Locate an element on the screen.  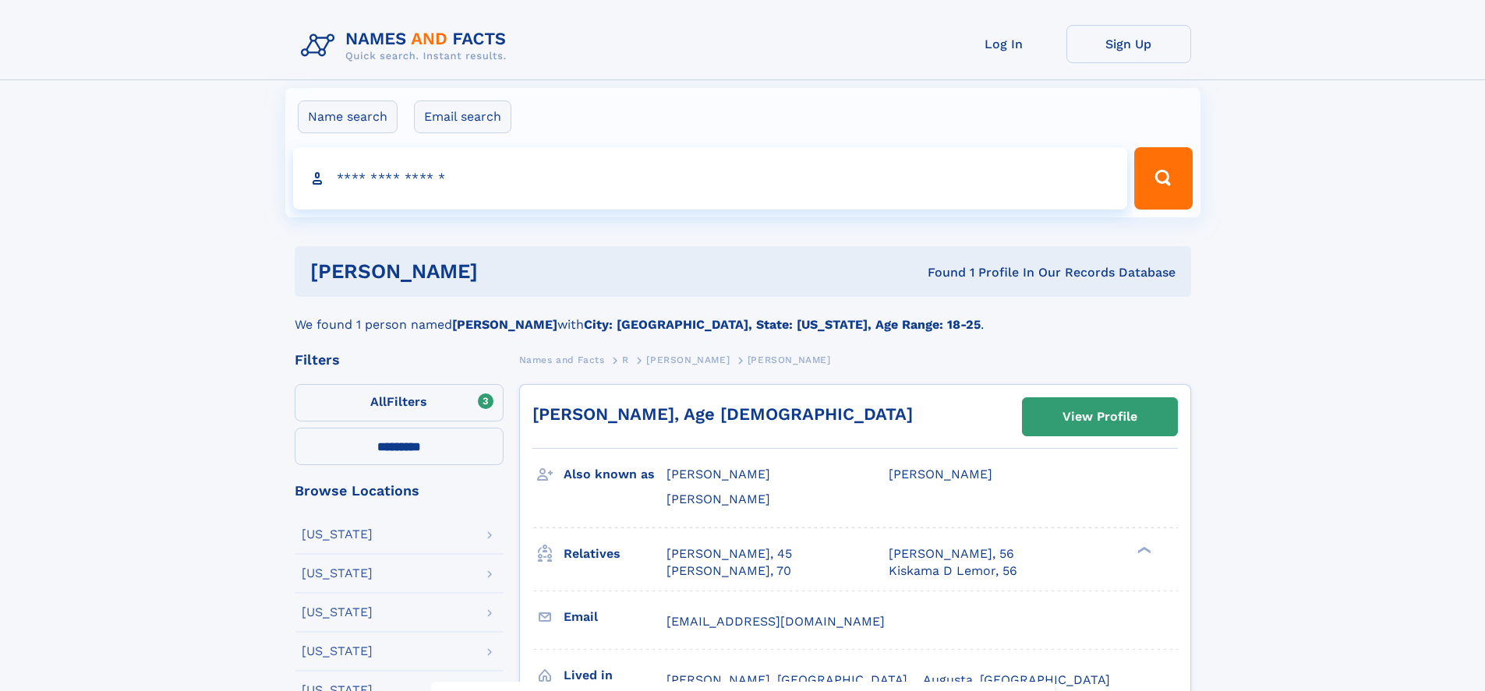
label: Filters is located at coordinates (399, 403).